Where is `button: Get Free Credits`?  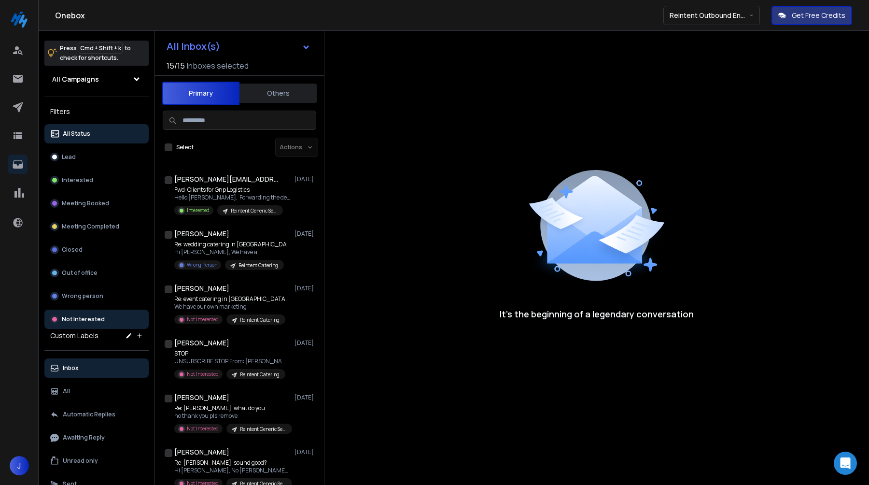 button: Get Free Credits is located at coordinates (811, 15).